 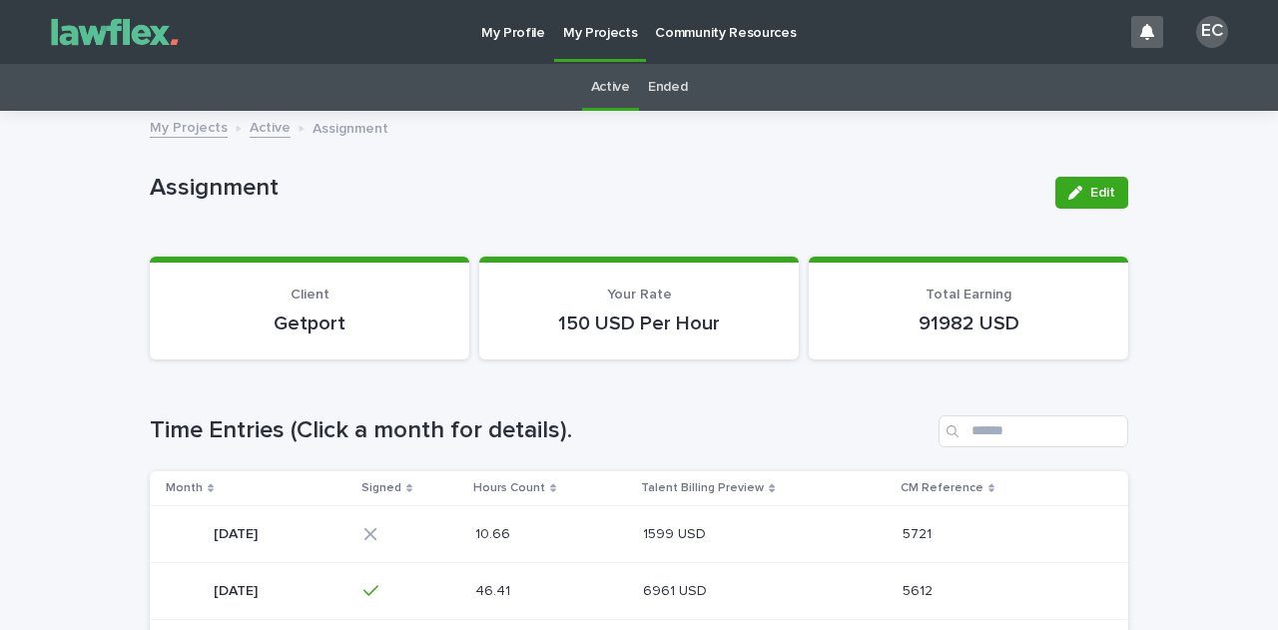 I want to click on div: EC, so click(x=1212, y=32).